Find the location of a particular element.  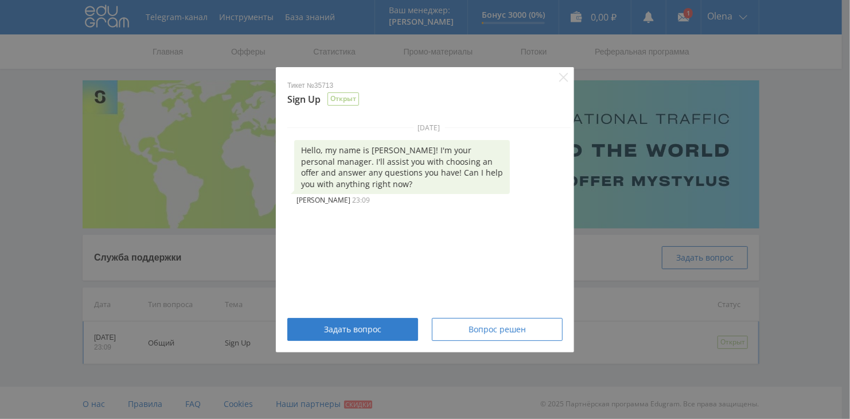

div: Открыт is located at coordinates (343, 99).